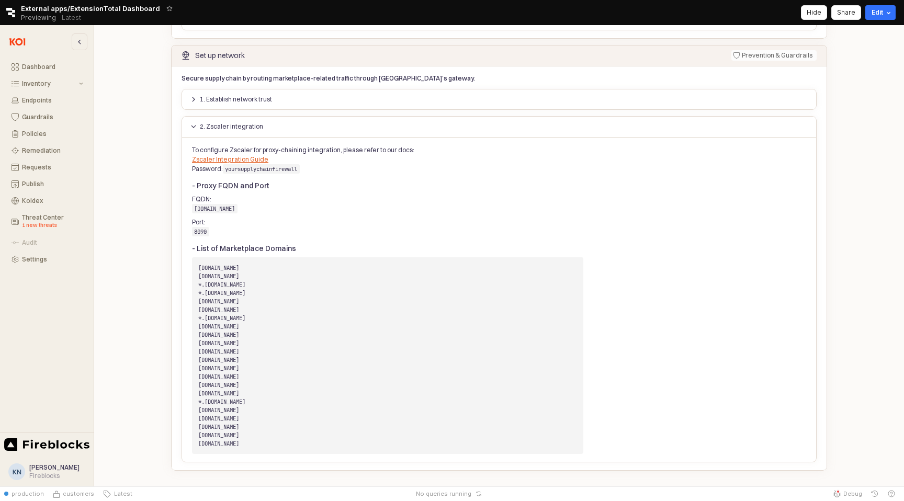  Describe the element at coordinates (891, 494) in the screenshot. I see `button: Help` at that location.